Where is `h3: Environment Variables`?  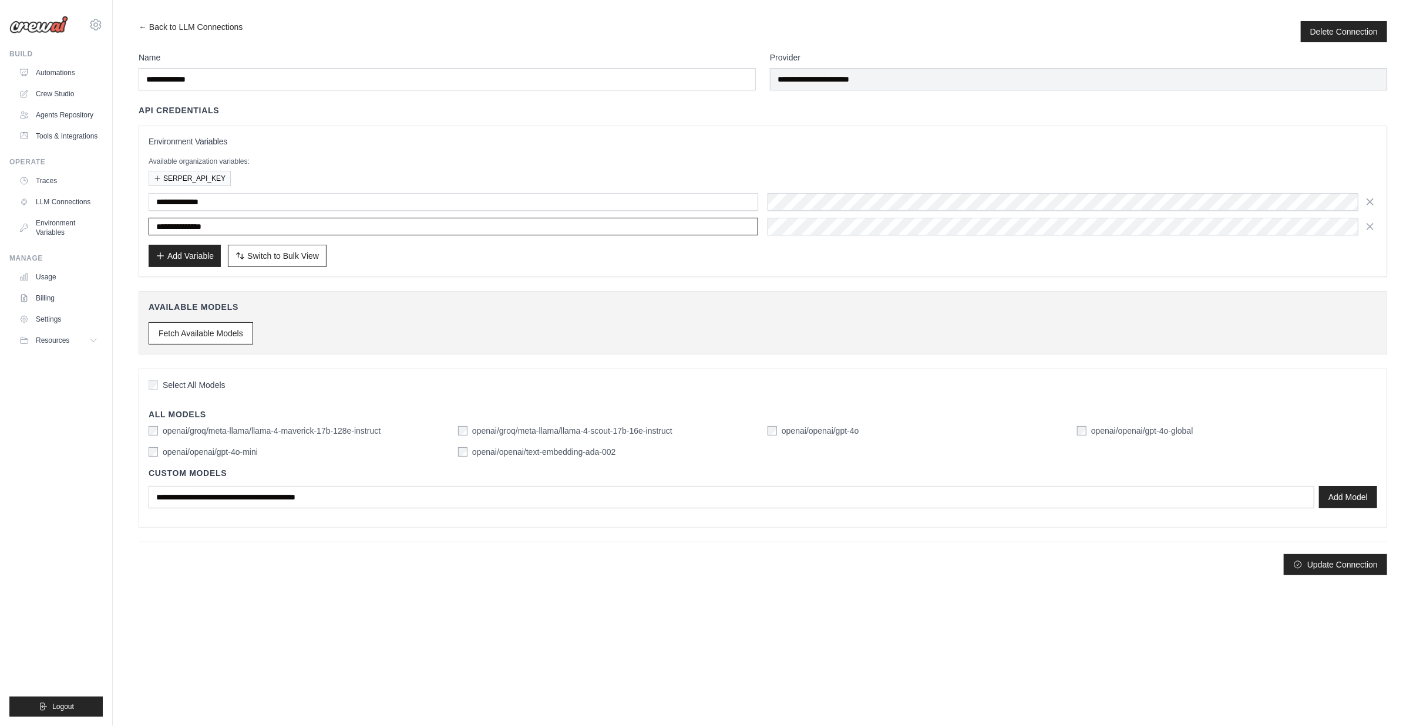
h3: Environment Variables is located at coordinates (763, 141).